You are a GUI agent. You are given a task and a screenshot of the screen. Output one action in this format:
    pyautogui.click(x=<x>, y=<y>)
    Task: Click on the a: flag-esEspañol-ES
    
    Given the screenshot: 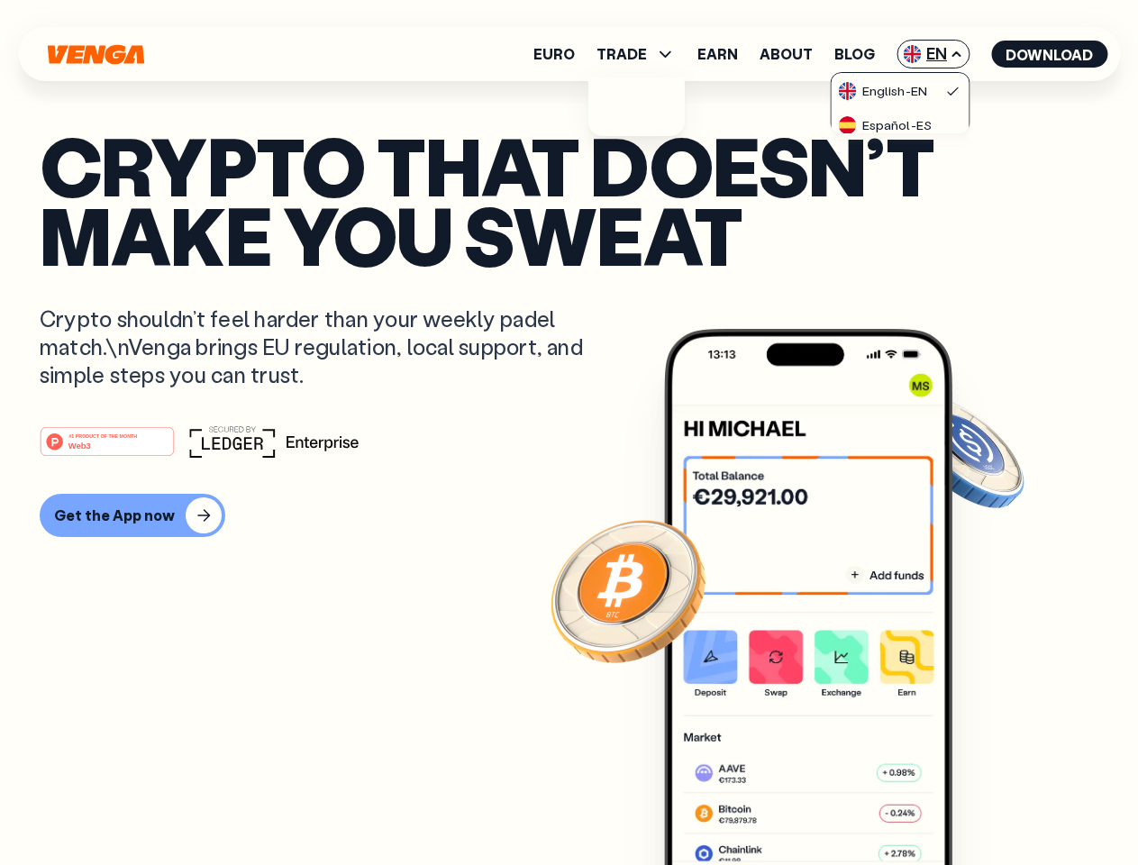 What is the action you would take?
    pyautogui.click(x=900, y=124)
    